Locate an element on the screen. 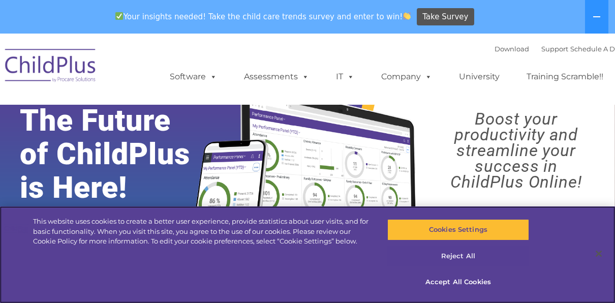  rs-layer: The Future of ChildPlus is Here! is located at coordinates (118, 154).